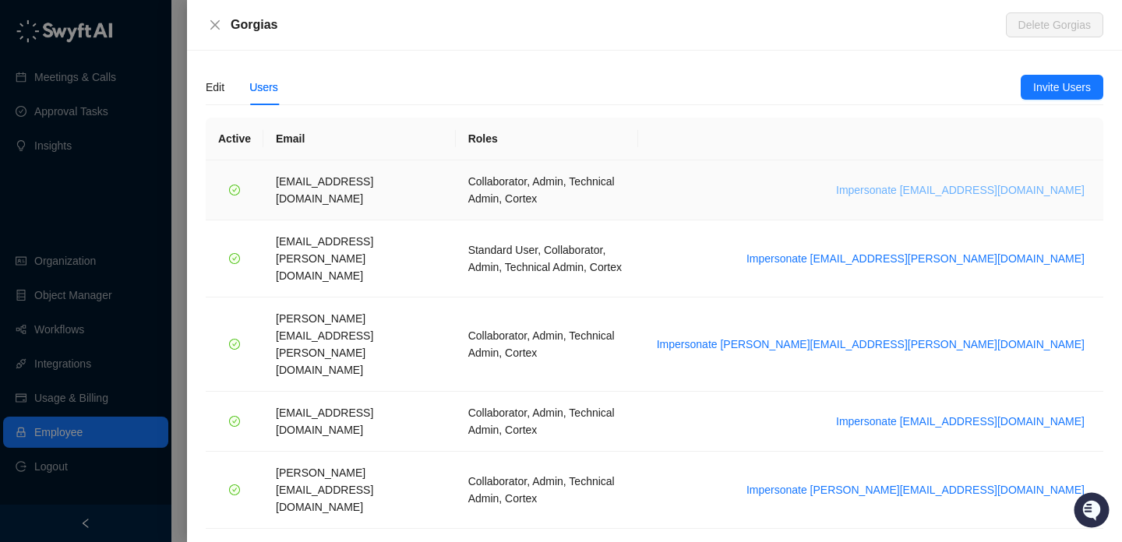 The image size is (1122, 542). Describe the element at coordinates (215, 25) in the screenshot. I see `span: close` at that location.